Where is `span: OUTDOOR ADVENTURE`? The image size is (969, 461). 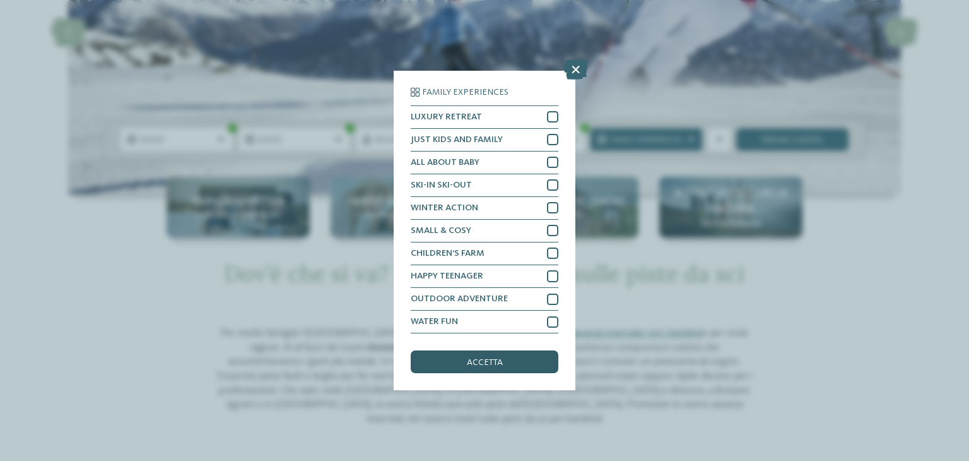
span: OUTDOOR ADVENTURE is located at coordinates (459, 298).